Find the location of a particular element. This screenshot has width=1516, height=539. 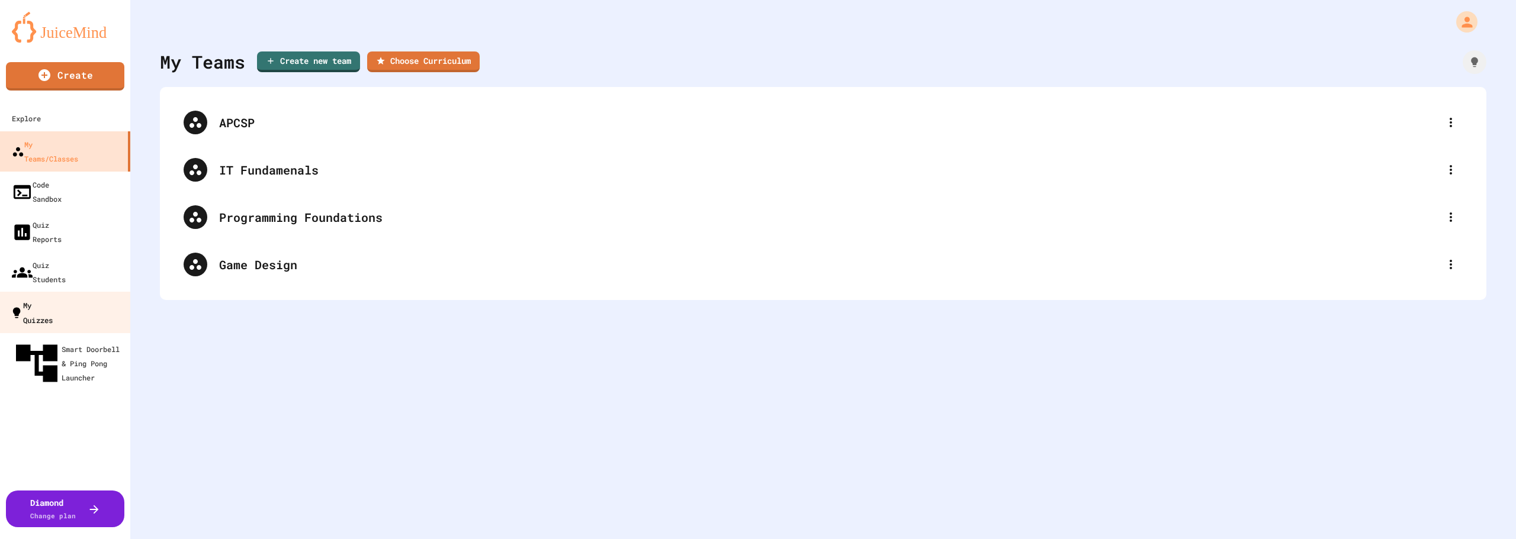

div: Quiz Reports is located at coordinates (37, 232).